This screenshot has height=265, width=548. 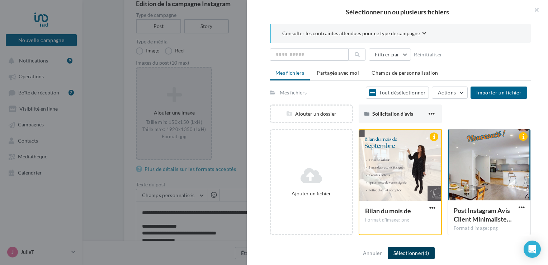 I want to click on span: Partagés avec moi, so click(x=338, y=72).